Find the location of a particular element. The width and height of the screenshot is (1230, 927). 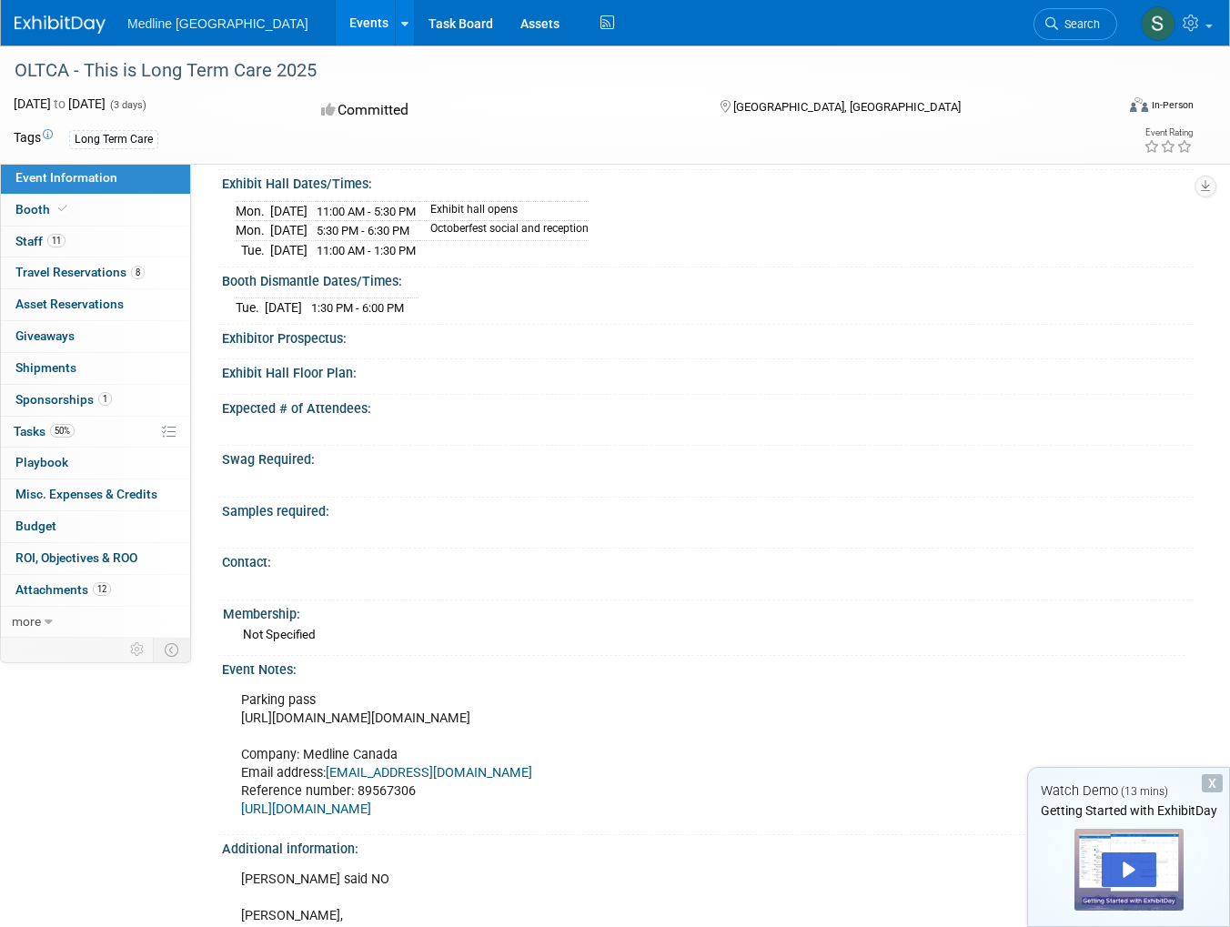

span: 50% is located at coordinates (62, 430).